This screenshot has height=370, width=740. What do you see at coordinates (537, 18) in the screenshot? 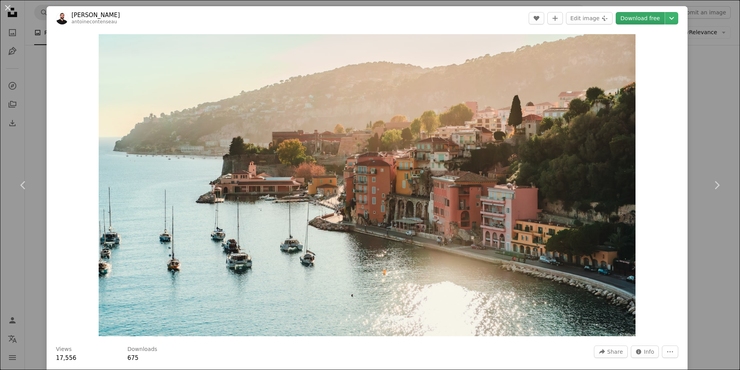
I see `button: Like` at bounding box center [537, 18].